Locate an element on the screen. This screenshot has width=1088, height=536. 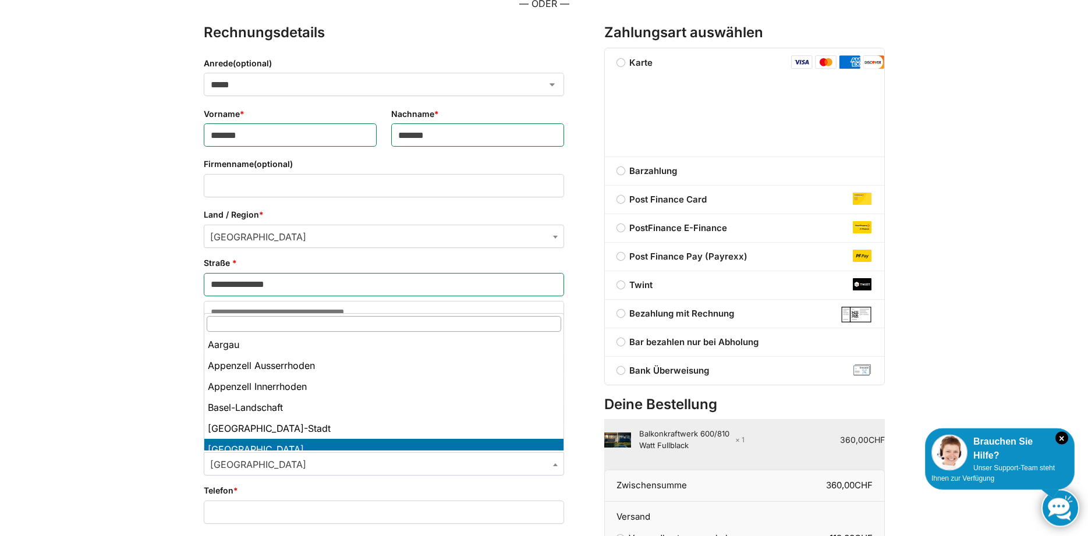
img: amex is located at coordinates (849, 63).